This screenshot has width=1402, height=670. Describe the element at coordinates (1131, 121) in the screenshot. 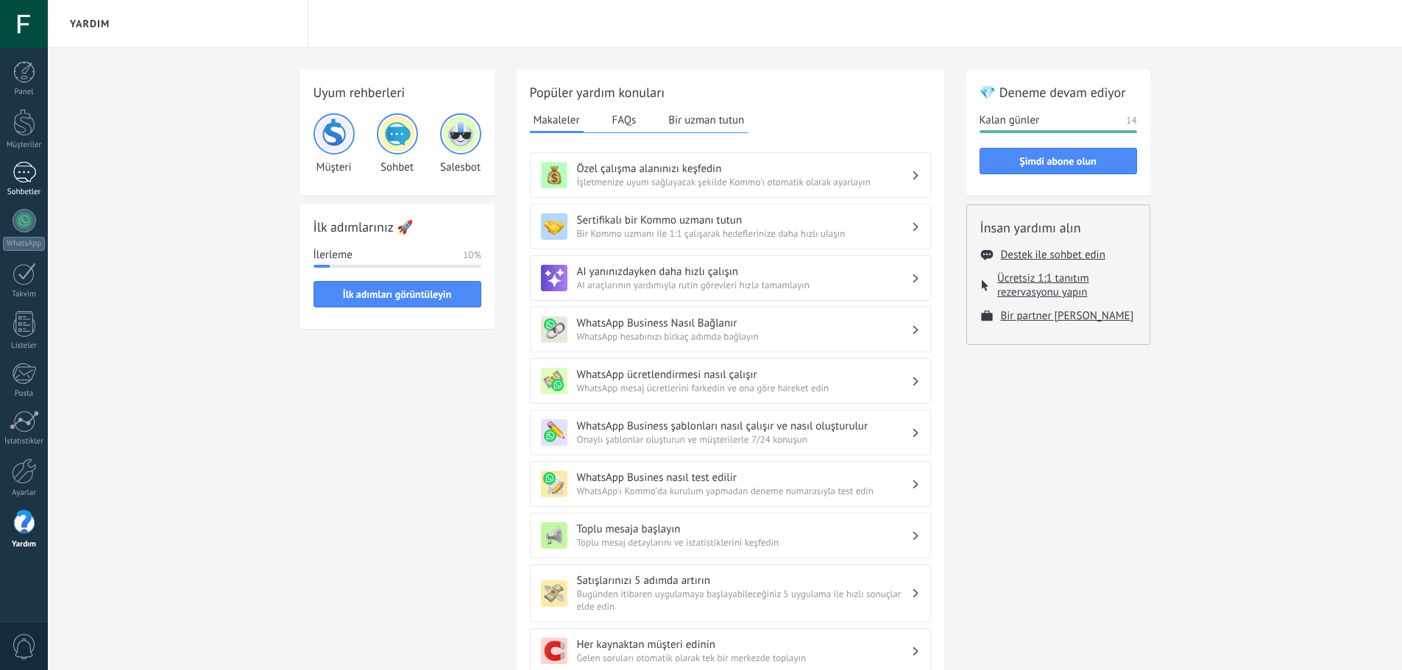

I see `span: 14` at that location.